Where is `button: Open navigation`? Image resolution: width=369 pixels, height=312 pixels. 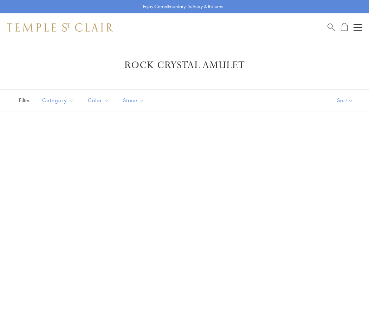
button: Open navigation is located at coordinates (358, 27).